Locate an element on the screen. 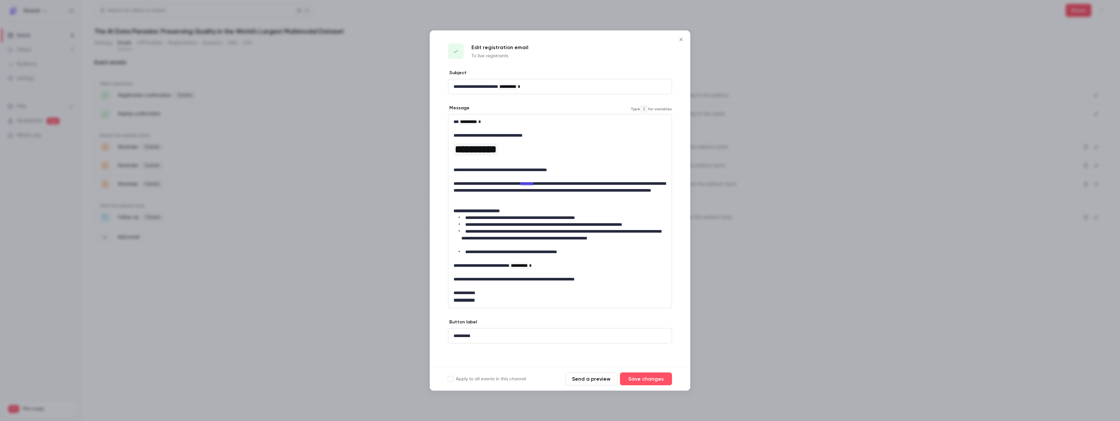 This screenshot has height=421, width=1120. label: Button label is located at coordinates (462, 322).